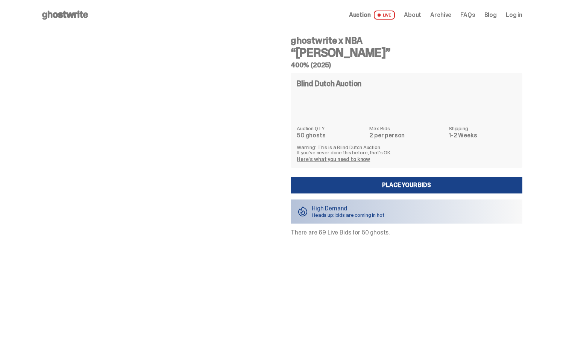 The height and width of the screenshot is (338, 569). Describe the element at coordinates (406, 150) in the screenshot. I see `p: Warning: This is a Blind Dutch Auction. If you’ve never done this before, that’s OK.` at that location.